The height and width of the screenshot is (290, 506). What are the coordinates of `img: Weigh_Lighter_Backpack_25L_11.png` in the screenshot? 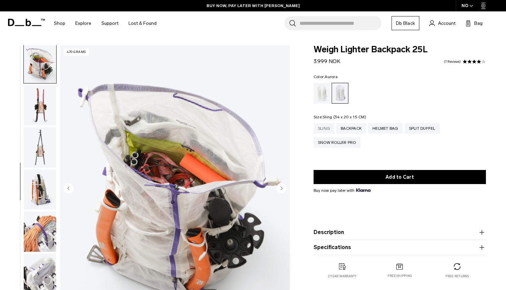 It's located at (40, 231).